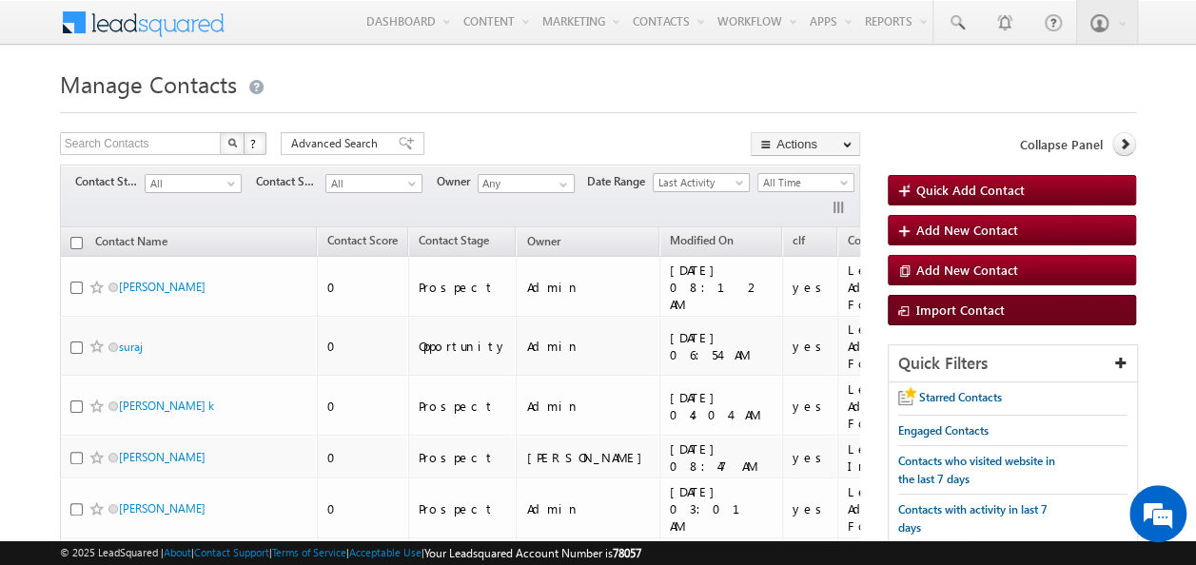  What do you see at coordinates (526, 184) in the screenshot?
I see `input: Type to Search` at bounding box center [526, 184].